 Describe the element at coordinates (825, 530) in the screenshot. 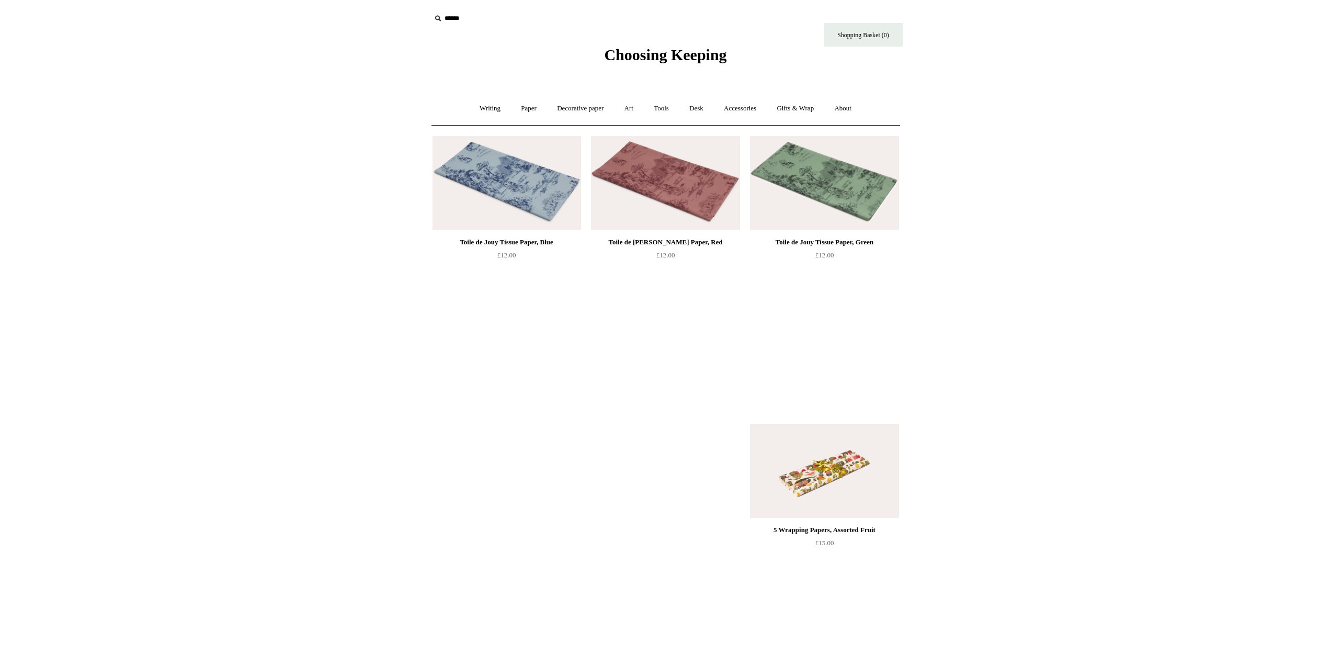

I see `div: 5 Wrapping Papers, Assorted Fruit` at that location.